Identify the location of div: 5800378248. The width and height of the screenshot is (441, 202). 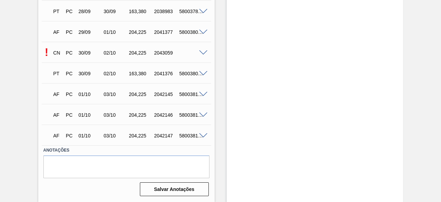
(191, 11).